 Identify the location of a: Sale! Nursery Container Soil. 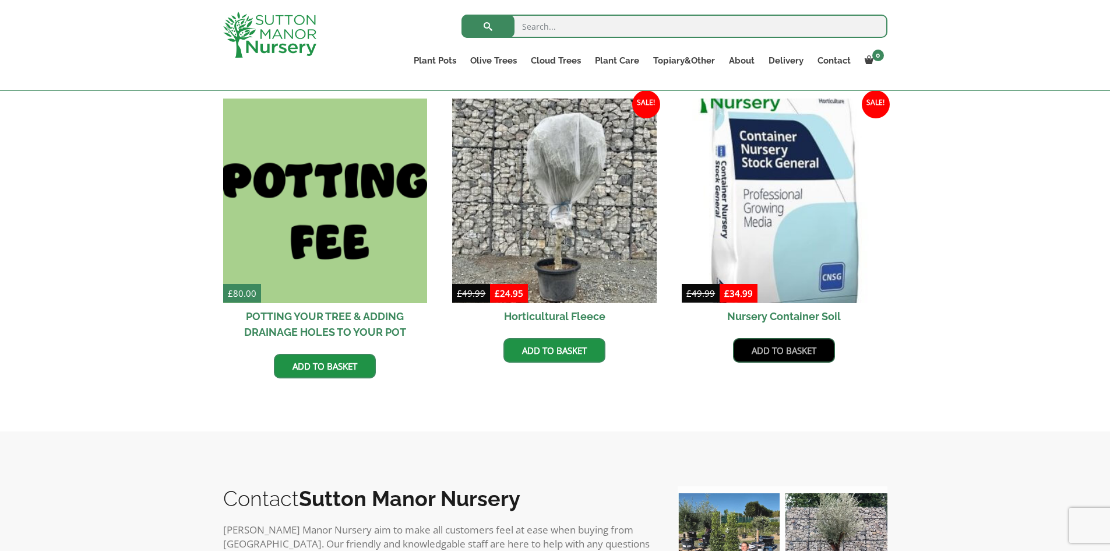
(784, 214).